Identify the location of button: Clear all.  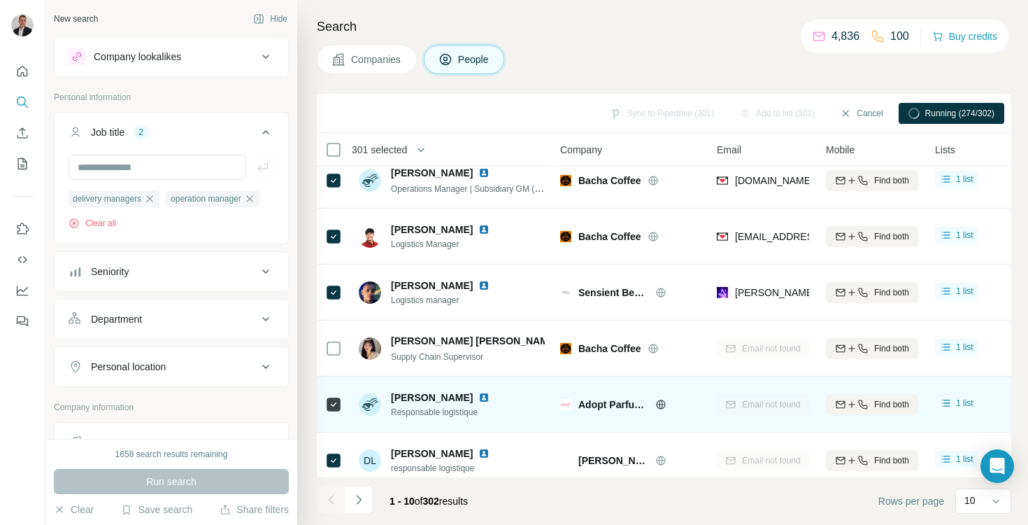
(92, 223).